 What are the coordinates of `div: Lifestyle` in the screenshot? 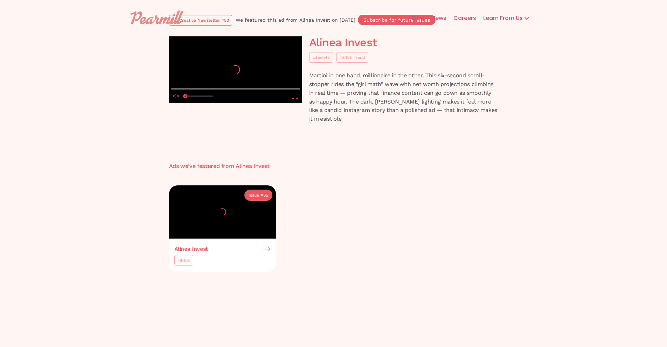 It's located at (321, 57).